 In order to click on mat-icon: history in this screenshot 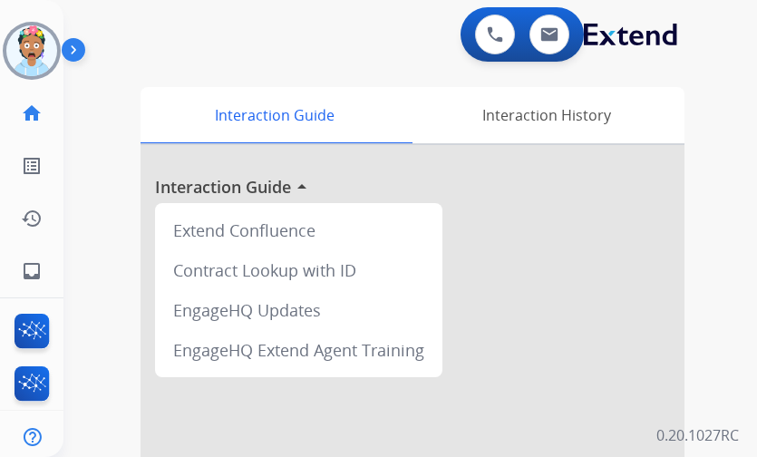, I will do `click(32, 218)`.